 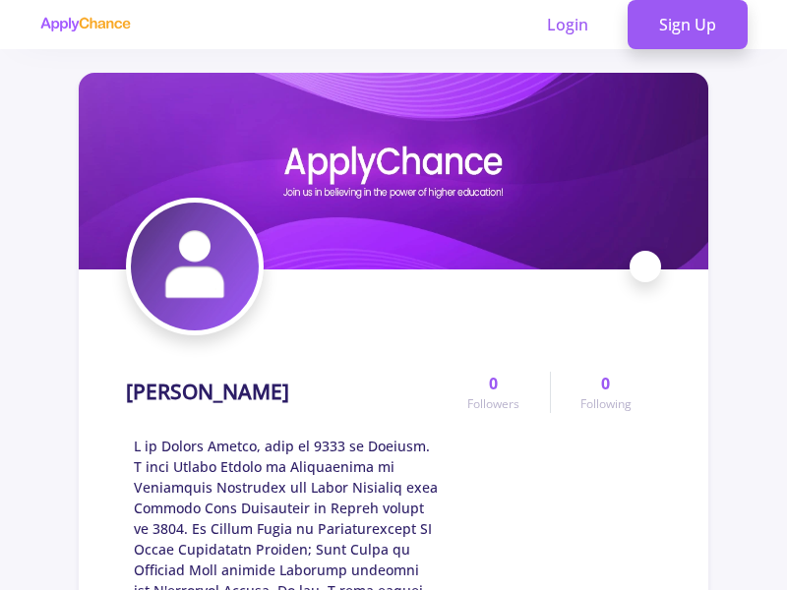 I want to click on img: Sadegh Panahiavatar, so click(x=195, y=267).